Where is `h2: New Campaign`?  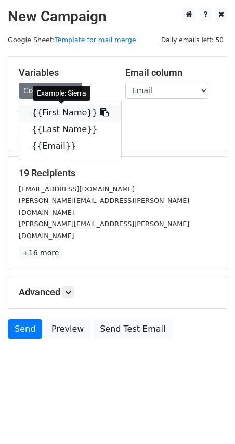
h2: New Campaign is located at coordinates (117, 17).